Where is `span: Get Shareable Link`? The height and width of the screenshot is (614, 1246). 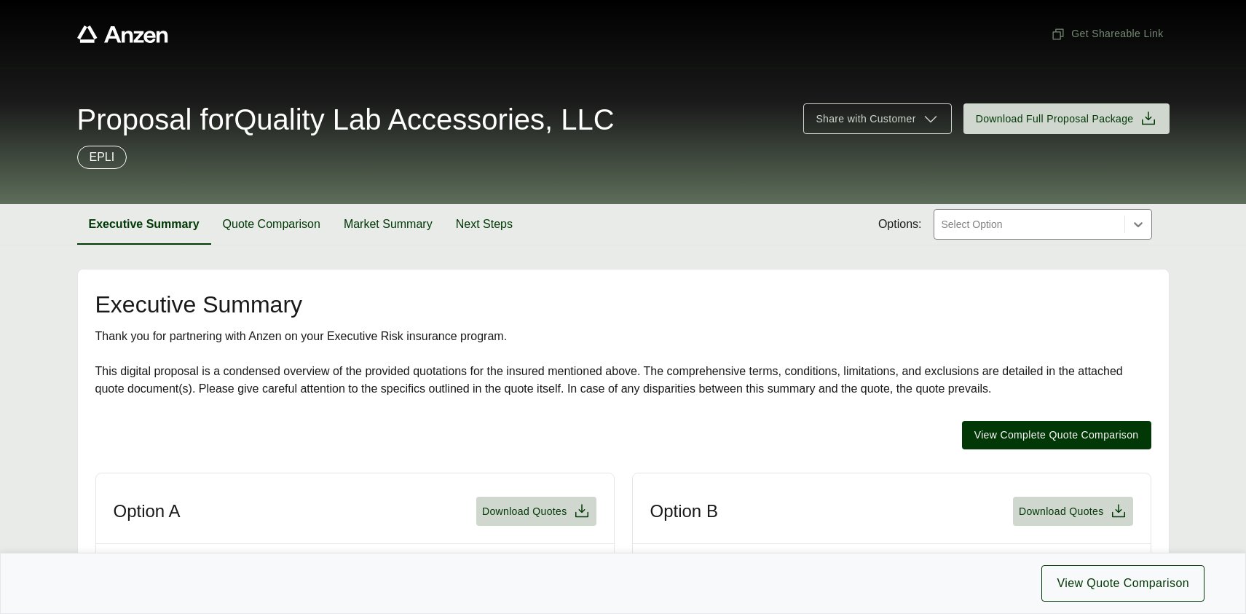 span: Get Shareable Link is located at coordinates (1107, 34).